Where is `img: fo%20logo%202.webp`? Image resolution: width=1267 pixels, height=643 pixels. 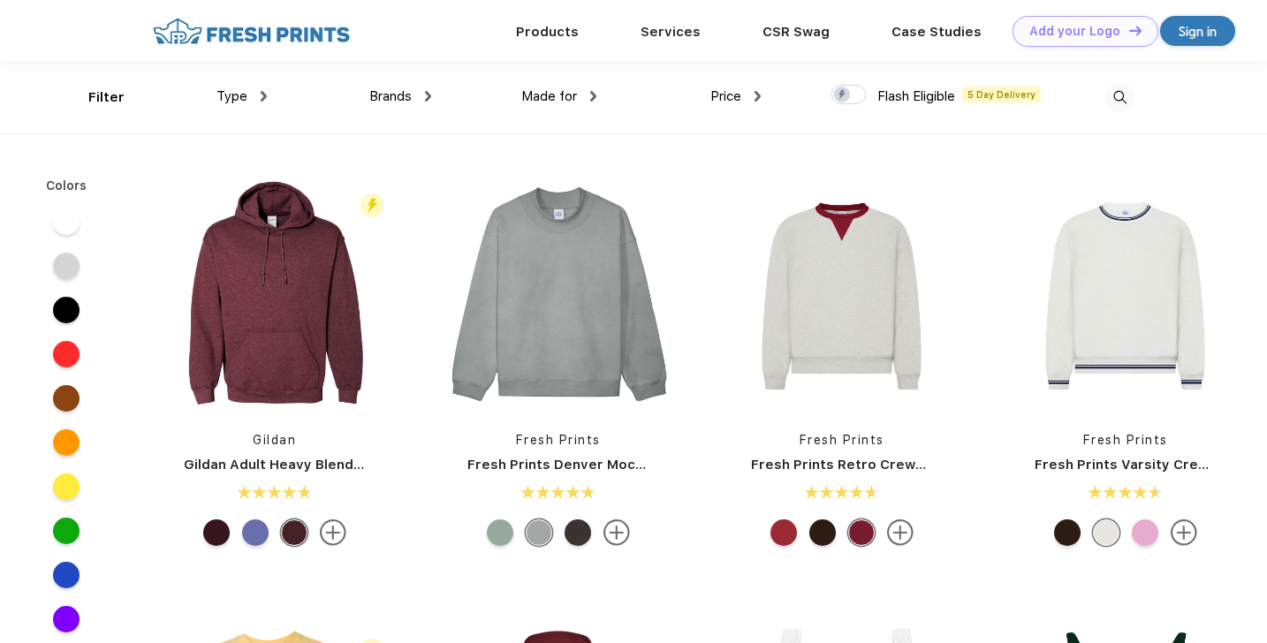 img: fo%20logo%202.webp is located at coordinates (251, 31).